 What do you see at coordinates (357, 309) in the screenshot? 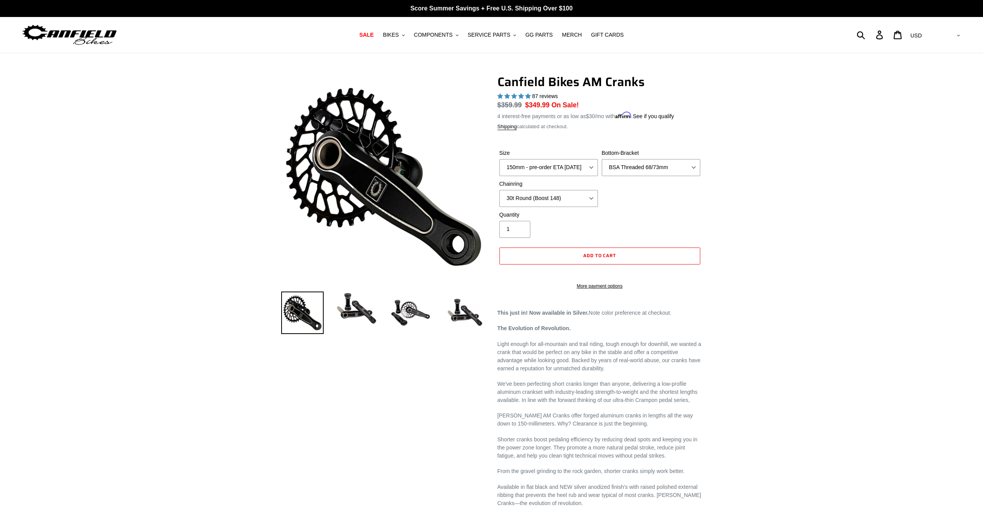
I see `img: Load image into Gallery viewer, Canfield Cranks` at bounding box center [357, 309].